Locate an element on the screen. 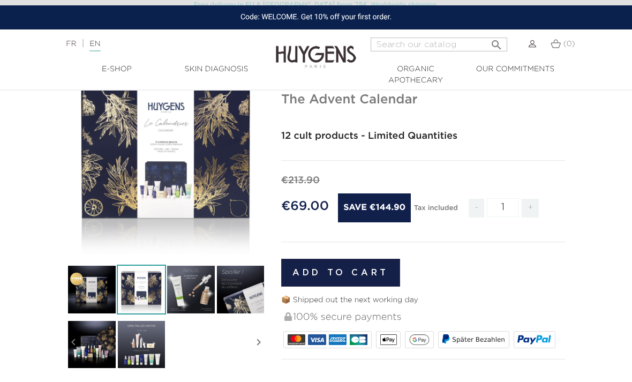 This screenshot has width=632, height=382. img: AMEX is located at coordinates (337, 339).